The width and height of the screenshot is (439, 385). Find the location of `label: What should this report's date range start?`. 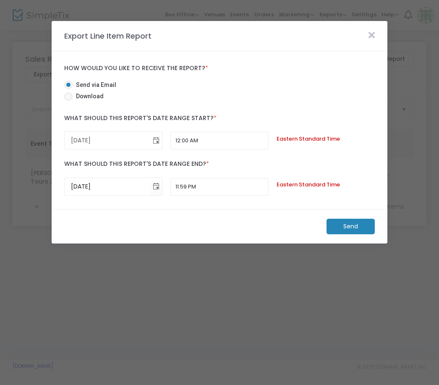

label: What should this report's date range start? is located at coordinates (219, 118).